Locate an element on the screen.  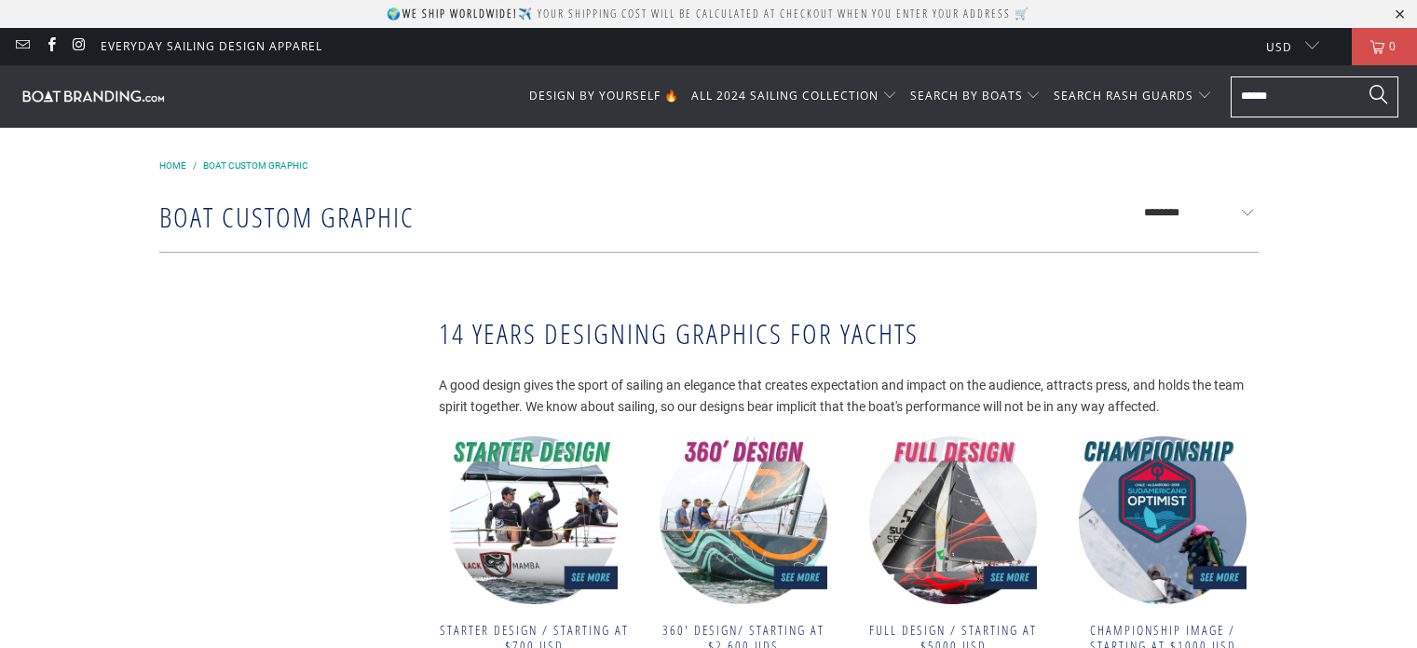
span: SEARCH BY BOATS is located at coordinates (966, 95).